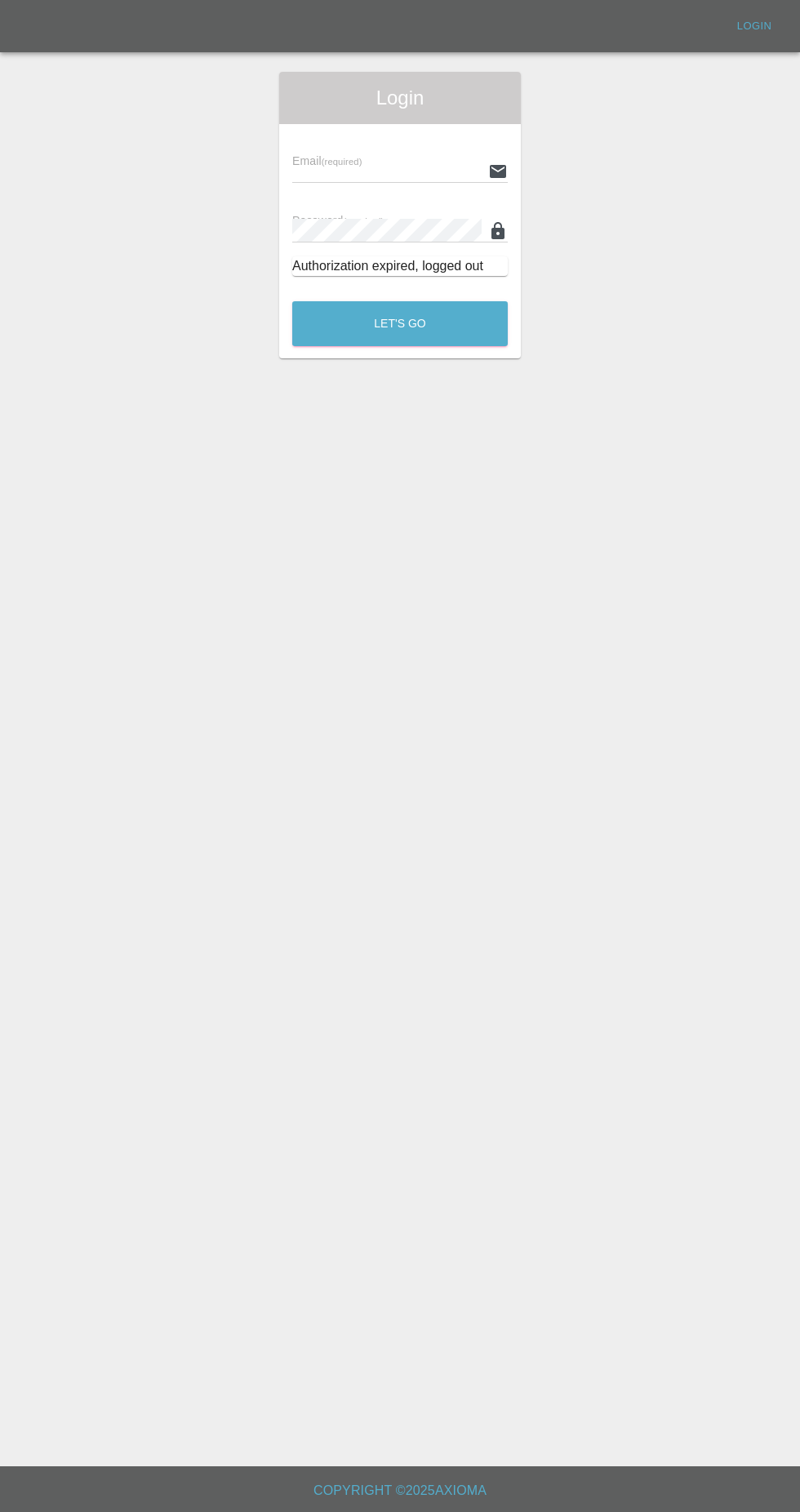 This screenshot has height=1512, width=800. What do you see at coordinates (338, 220) in the screenshot?
I see `span: Password` at bounding box center [338, 220].